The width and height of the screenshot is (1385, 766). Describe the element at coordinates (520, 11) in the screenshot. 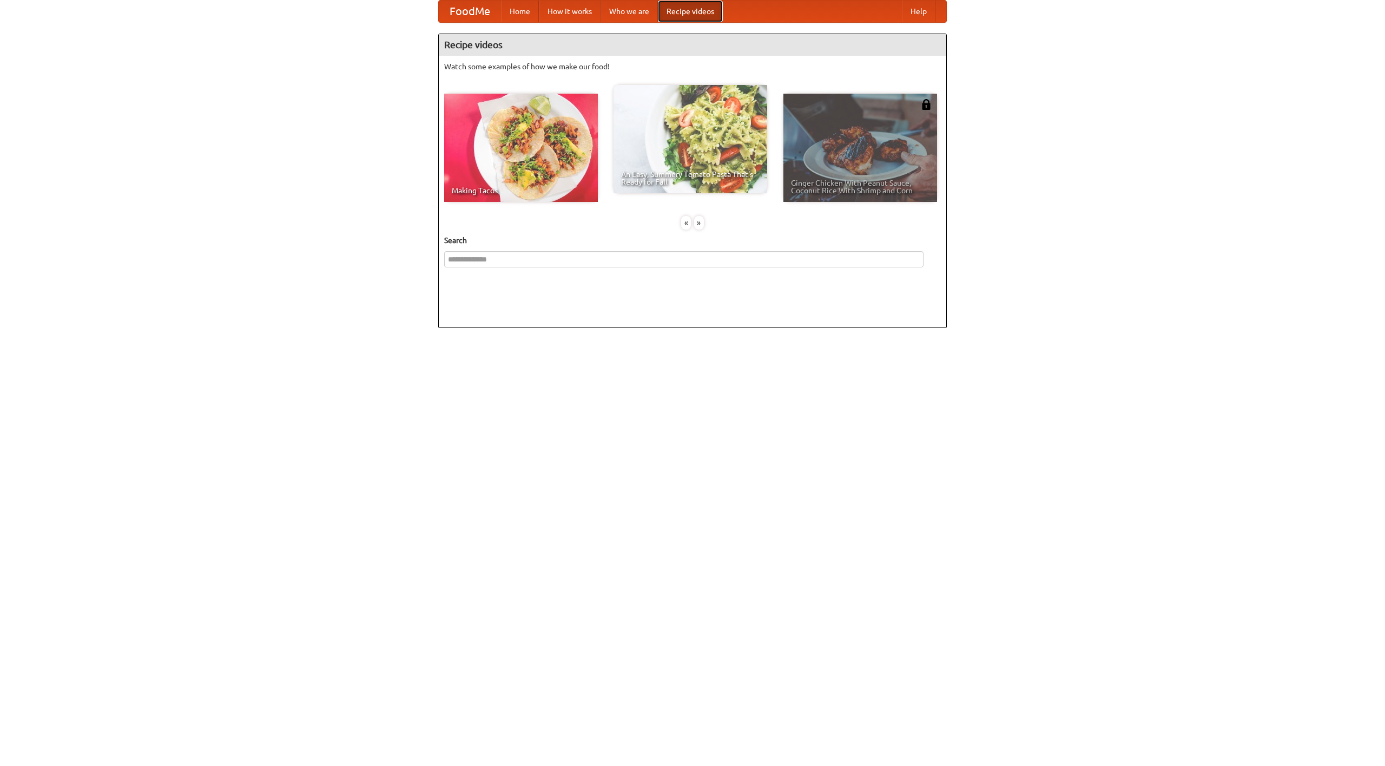

I see `a: Home` at that location.